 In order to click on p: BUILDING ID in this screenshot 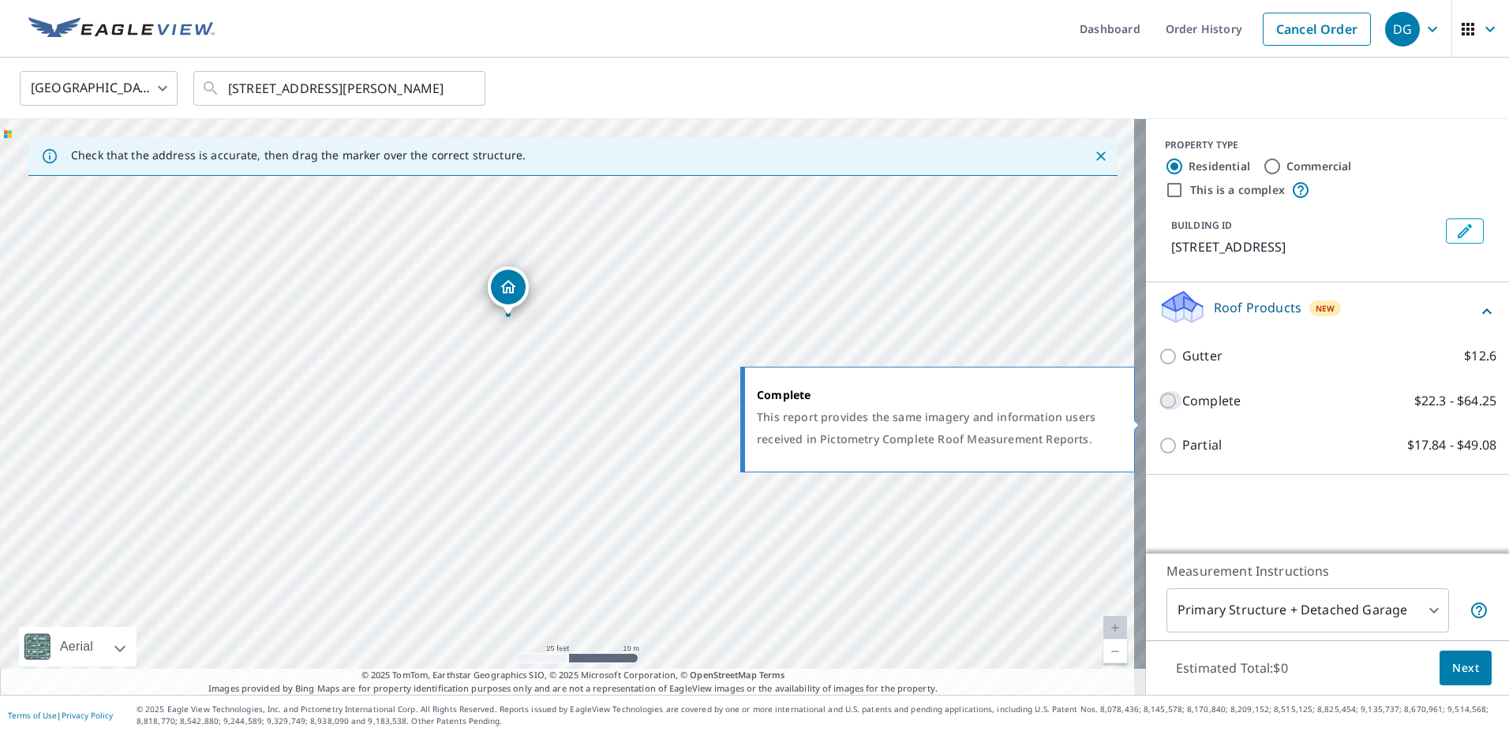, I will do `click(1201, 225)`.